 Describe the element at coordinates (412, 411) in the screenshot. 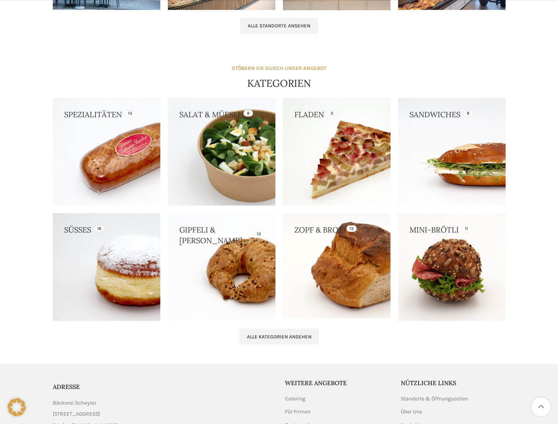

I see `a: Über Uns` at that location.